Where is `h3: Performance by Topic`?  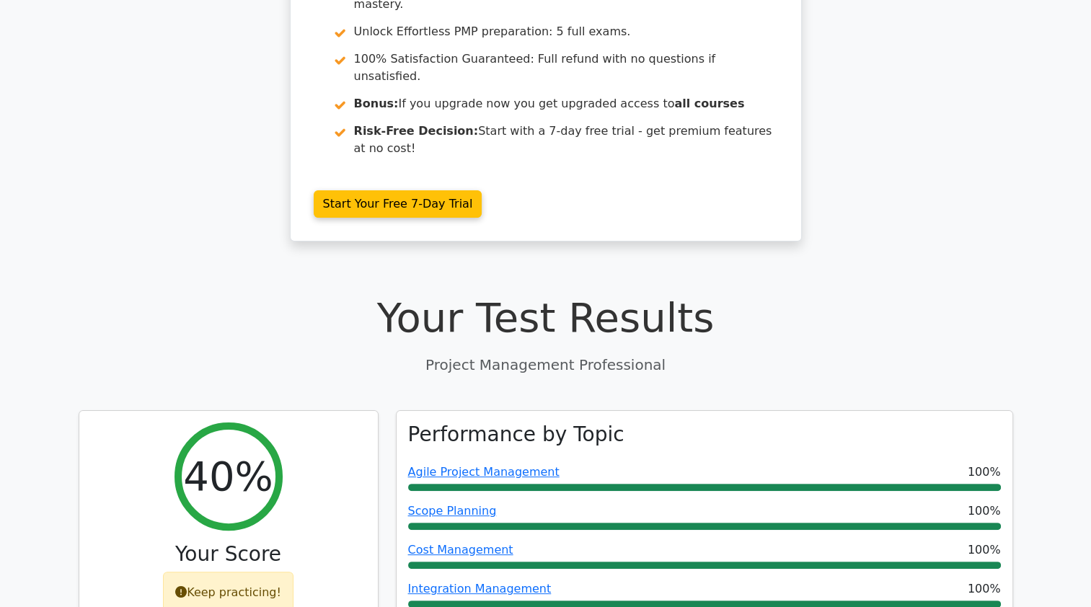
h3: Performance by Topic is located at coordinates (516, 435).